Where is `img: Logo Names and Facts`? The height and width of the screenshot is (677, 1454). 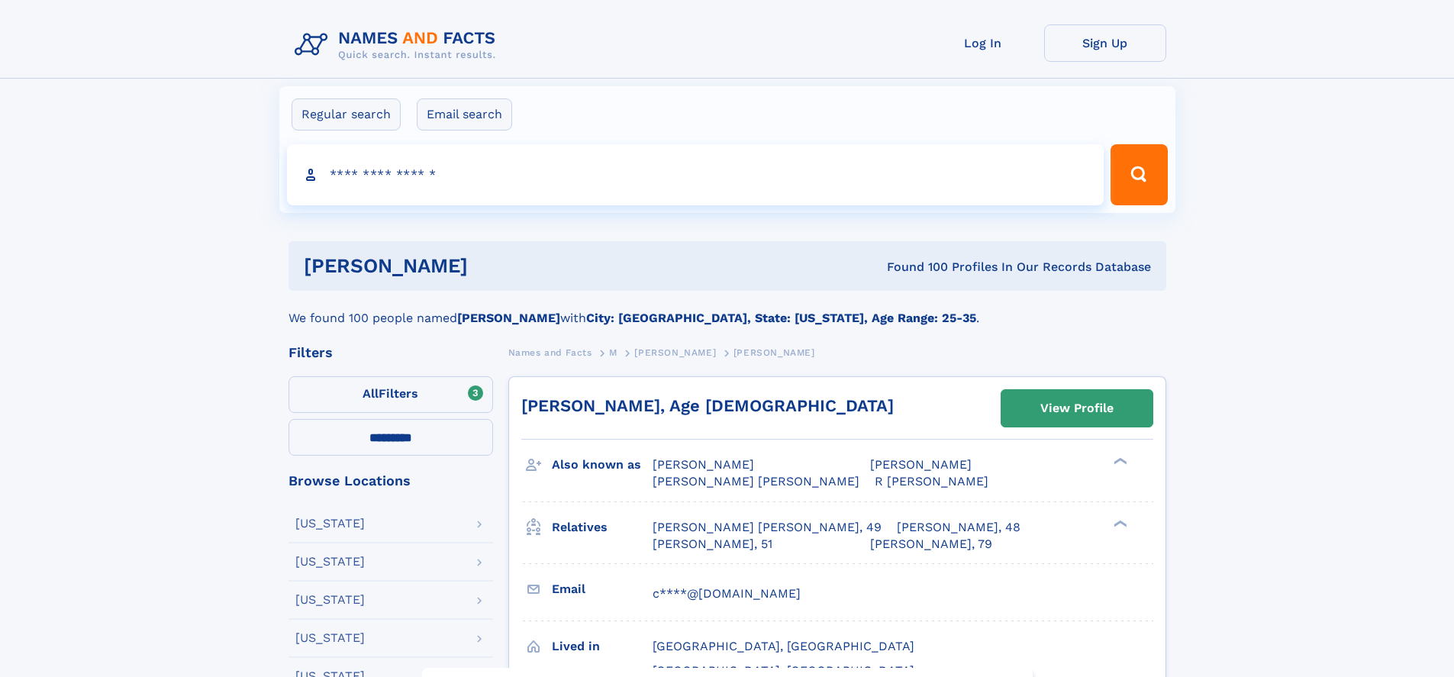 img: Logo Names and Facts is located at coordinates (399, 45).